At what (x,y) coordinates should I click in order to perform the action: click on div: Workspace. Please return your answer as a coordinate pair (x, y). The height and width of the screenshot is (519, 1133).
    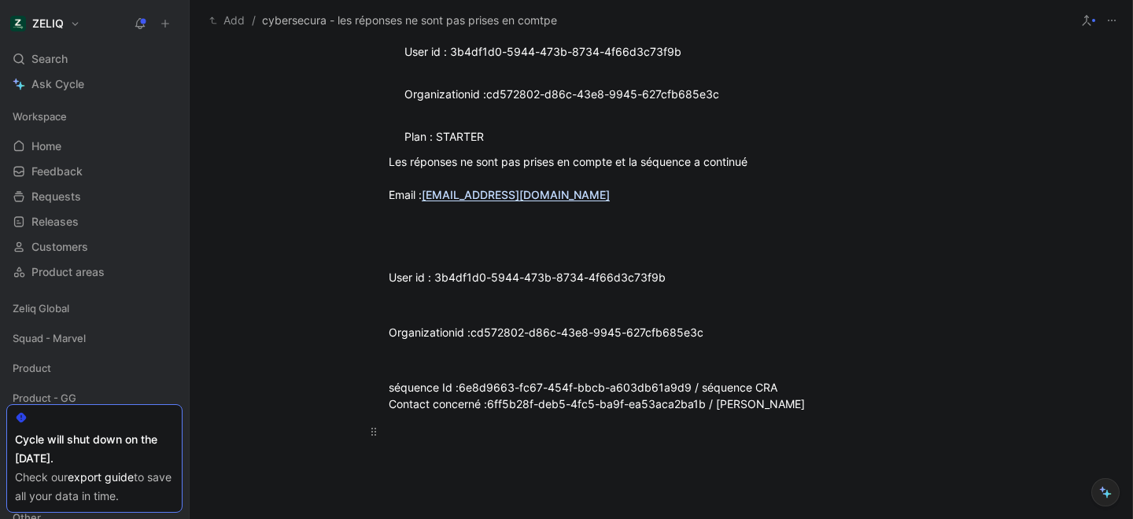
    Looking at the image, I should click on (94, 116).